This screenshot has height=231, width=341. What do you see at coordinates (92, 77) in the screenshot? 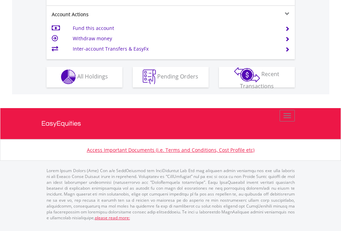
I see `span: All Holdings` at bounding box center [92, 77].